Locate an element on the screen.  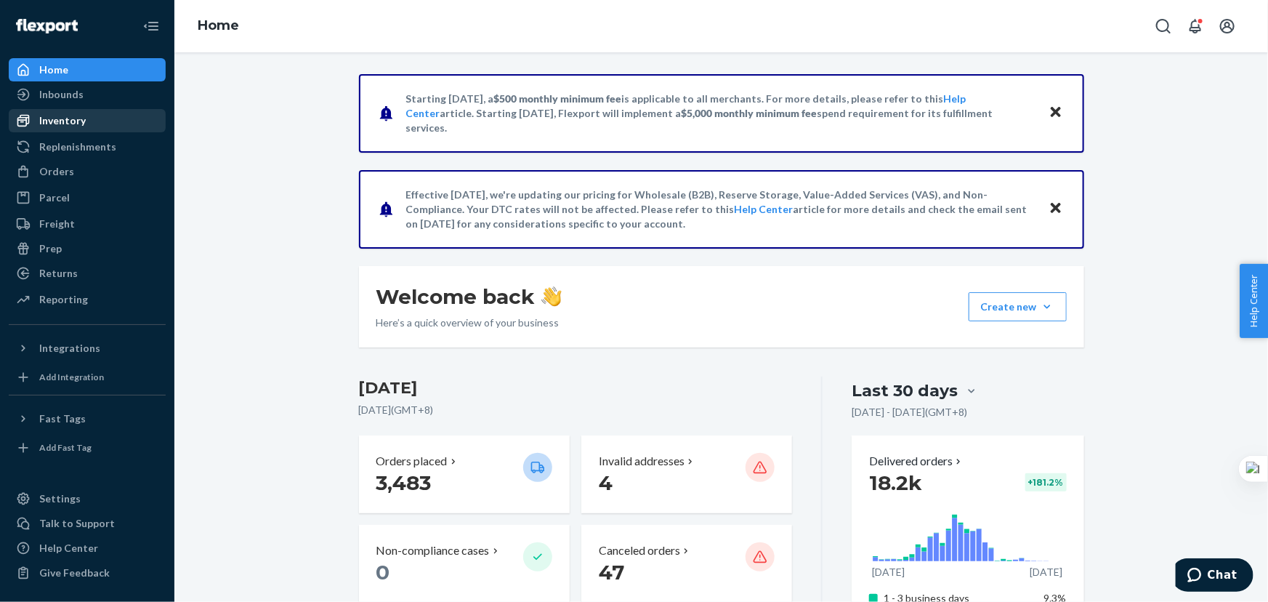
button: Open Search Box is located at coordinates (1164, 26).